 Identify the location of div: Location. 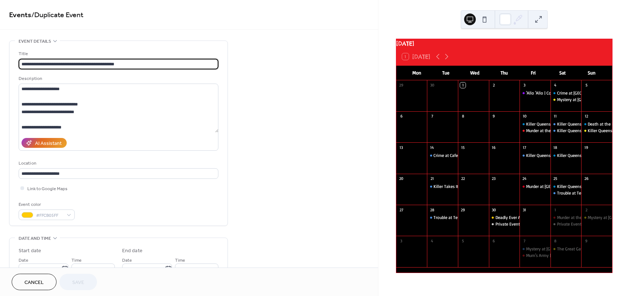
(118, 163).